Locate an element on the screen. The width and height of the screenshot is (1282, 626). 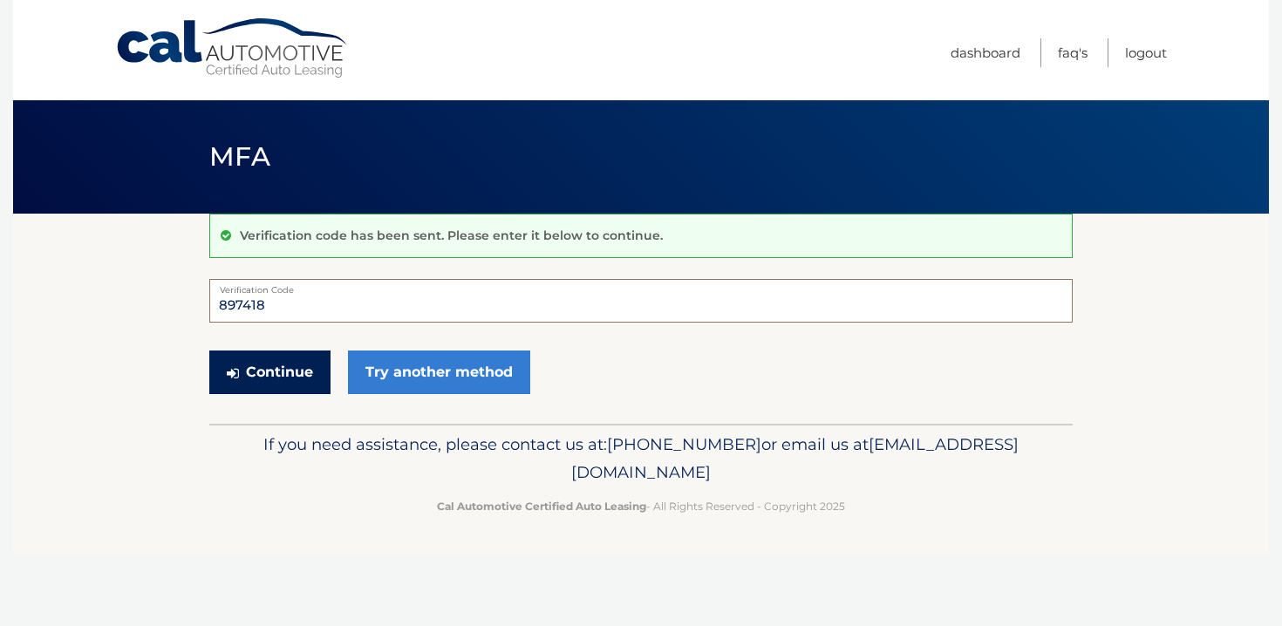
span: MFA is located at coordinates (240, 156).